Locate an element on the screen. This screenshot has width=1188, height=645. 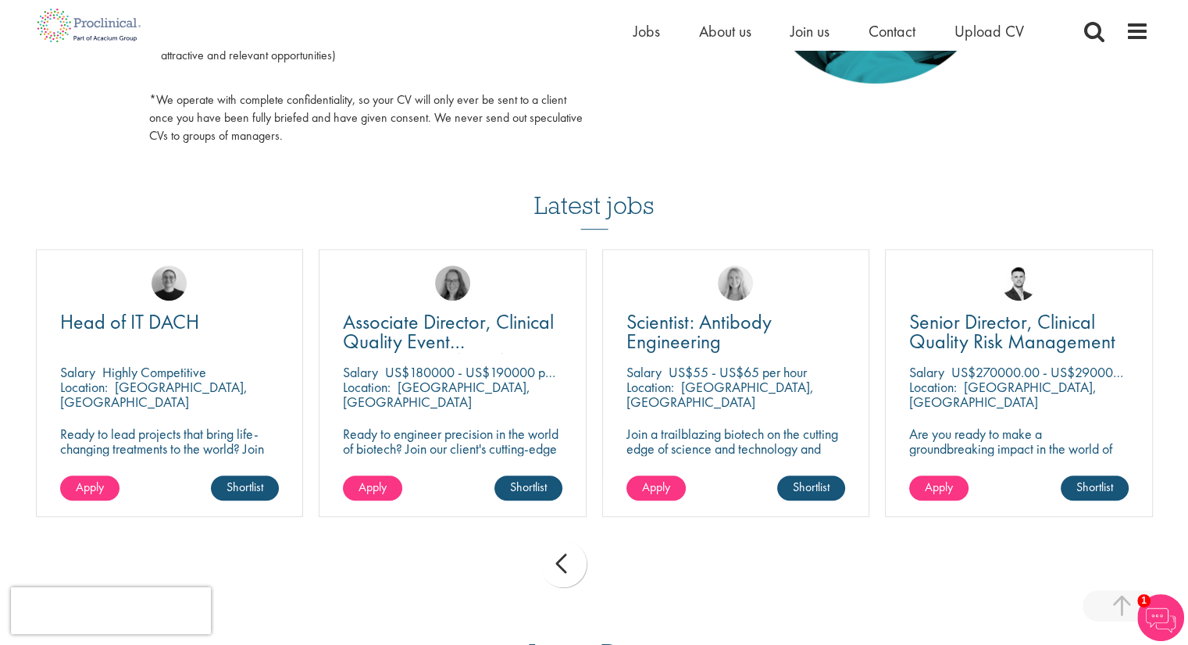
img: Emma Pretorious is located at coordinates (169, 283).